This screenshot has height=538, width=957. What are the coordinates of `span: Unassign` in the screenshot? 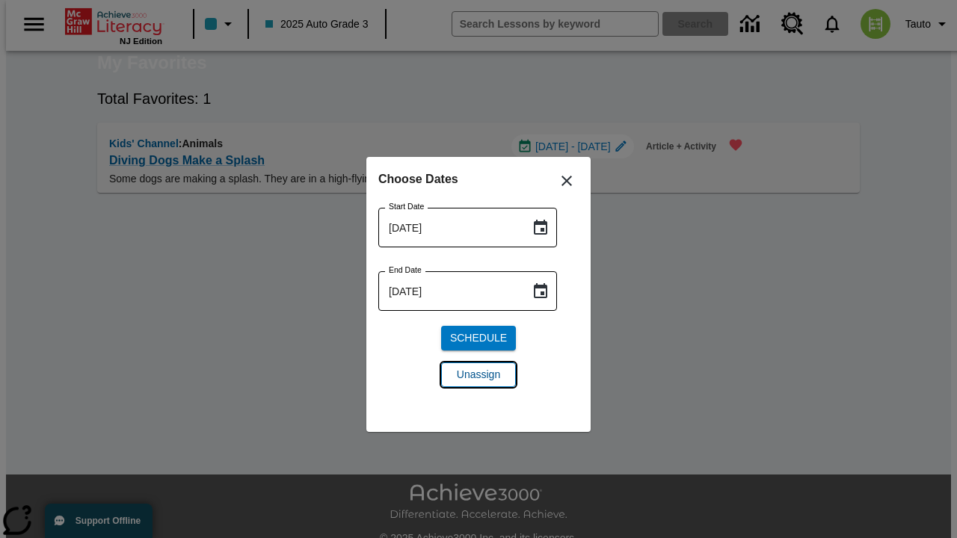 It's located at (478, 375).